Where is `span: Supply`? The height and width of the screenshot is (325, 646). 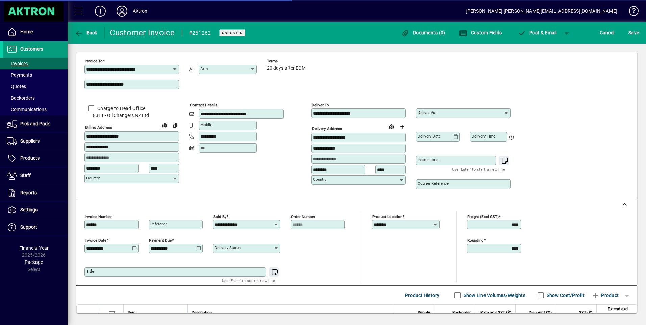 span: Supply is located at coordinates (423, 313).